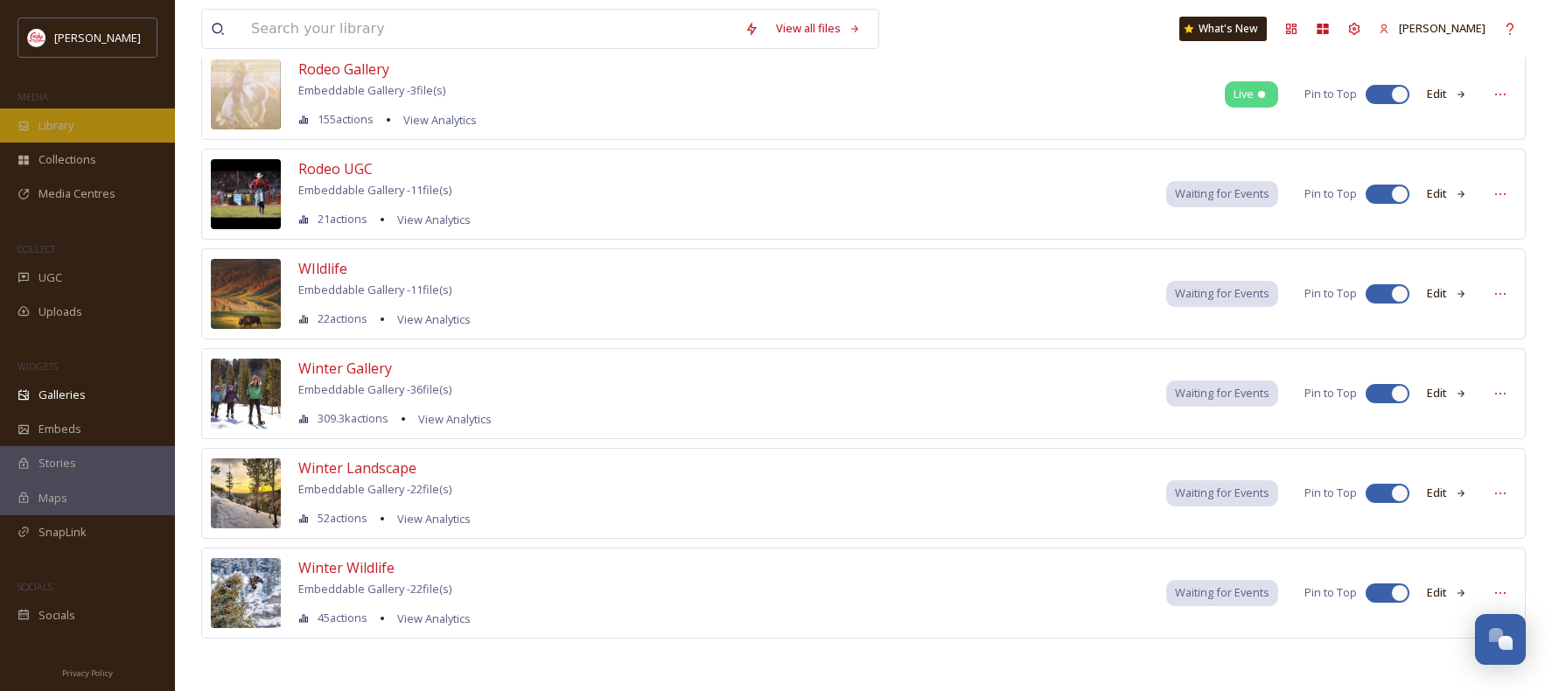 The height and width of the screenshot is (691, 1552). What do you see at coordinates (342, 518) in the screenshot?
I see `span: 52 actions` at bounding box center [342, 518].